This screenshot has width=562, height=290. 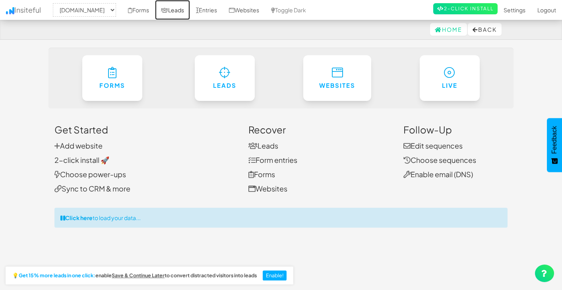 I want to click on a: Choose power-ups, so click(x=90, y=174).